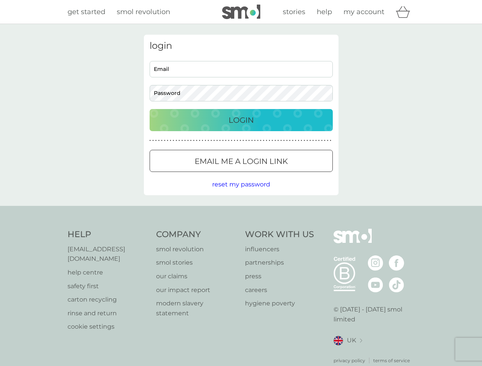 This screenshot has height=366, width=482. What do you see at coordinates (279, 235) in the screenshot?
I see `h4: Work With Us` at bounding box center [279, 235].